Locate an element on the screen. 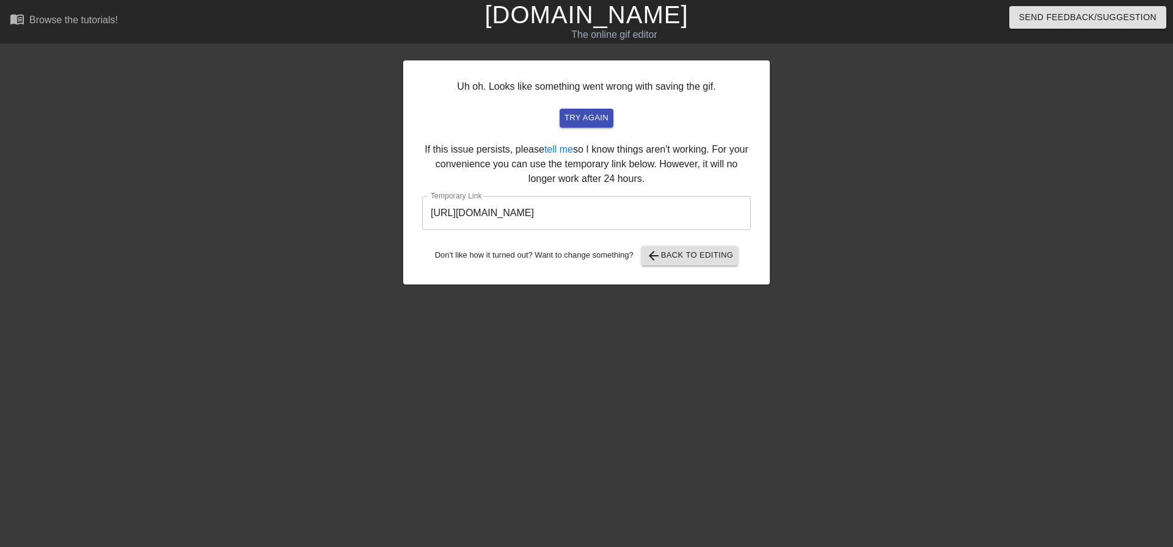 The image size is (1173, 547). span: Back to Editing is located at coordinates (689, 256).